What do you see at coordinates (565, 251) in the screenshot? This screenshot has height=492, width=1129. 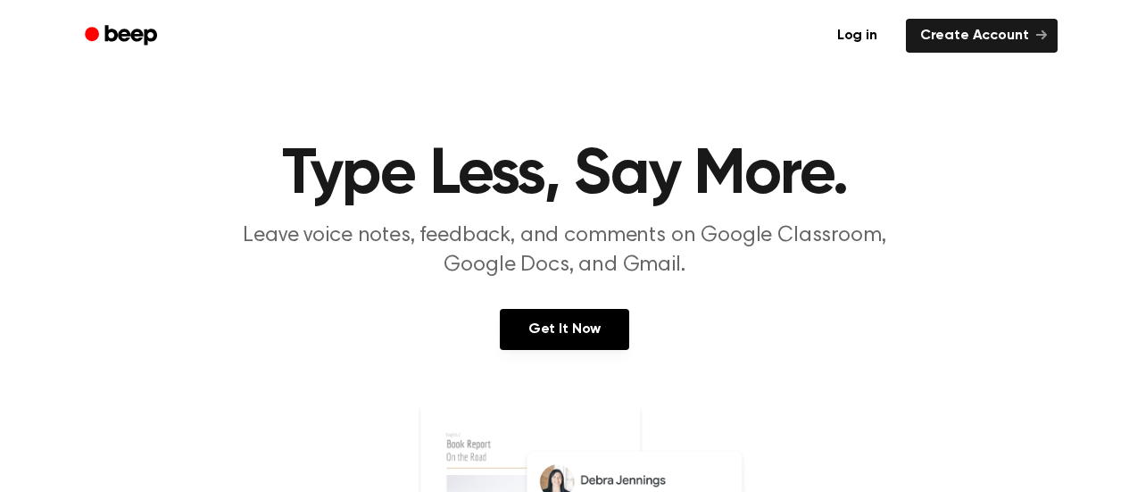 I see `p: Leave voice notes, feedback, and comments on Google Classroom, Google Docs, and Gmail.` at bounding box center [565, 251].